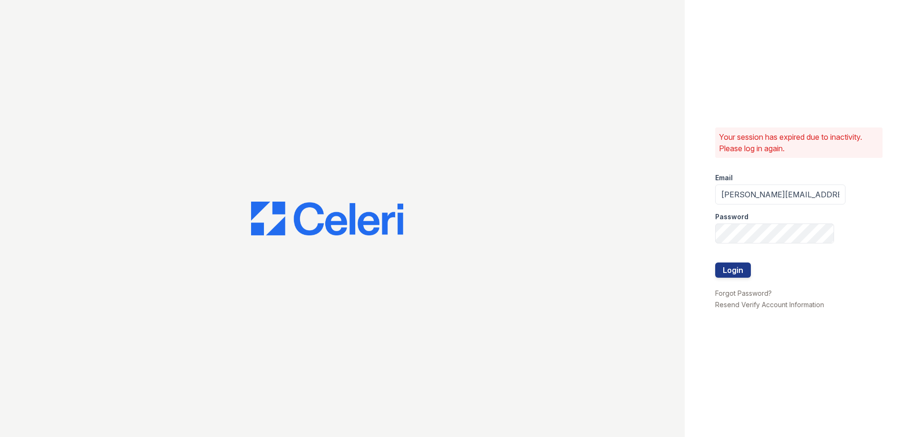 The image size is (913, 437). I want to click on button: Login, so click(733, 270).